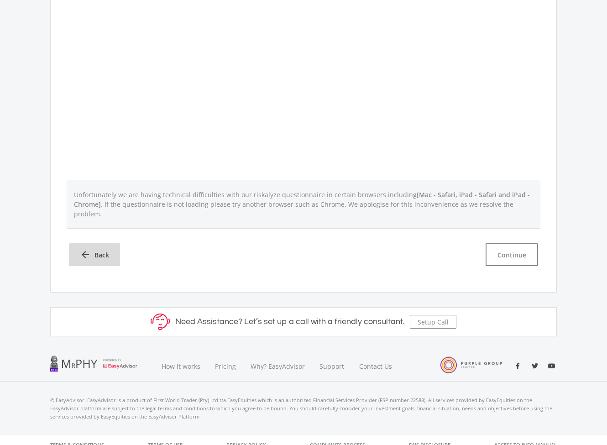  Describe the element at coordinates (95, 255) in the screenshot. I see `a: arrow_back Back` at that location.